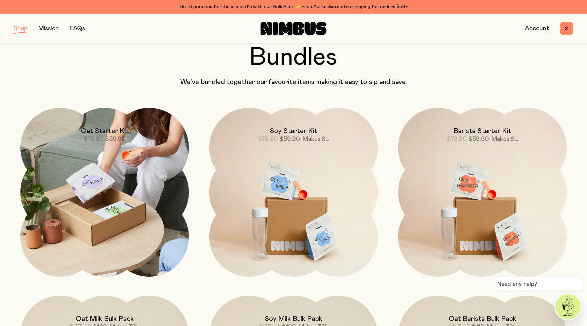 Image resolution: width=587 pixels, height=326 pixels. I want to click on h2: Oat Barista Bulk Pack, so click(483, 319).